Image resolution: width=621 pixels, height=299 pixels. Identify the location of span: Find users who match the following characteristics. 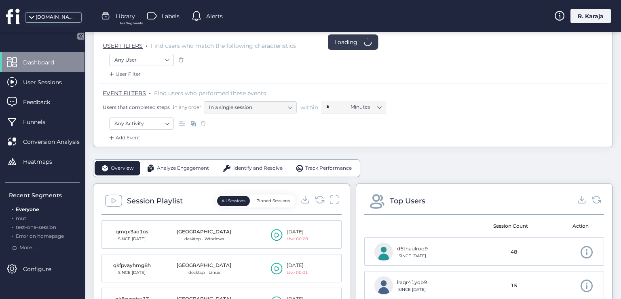
(223, 46).